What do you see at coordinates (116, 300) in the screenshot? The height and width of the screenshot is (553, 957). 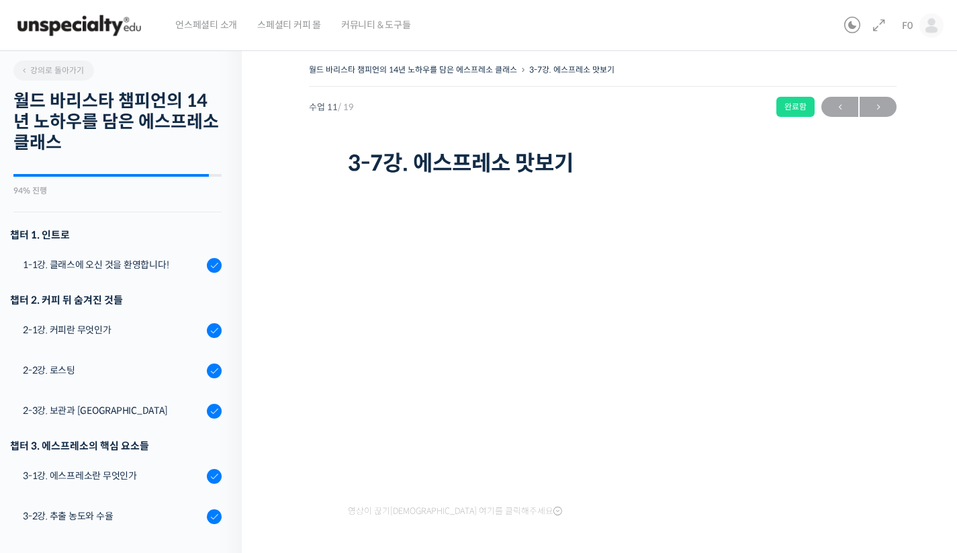 I see `div: 챕터 2. 커피 뒤 숨겨진 것들` at bounding box center [116, 300].